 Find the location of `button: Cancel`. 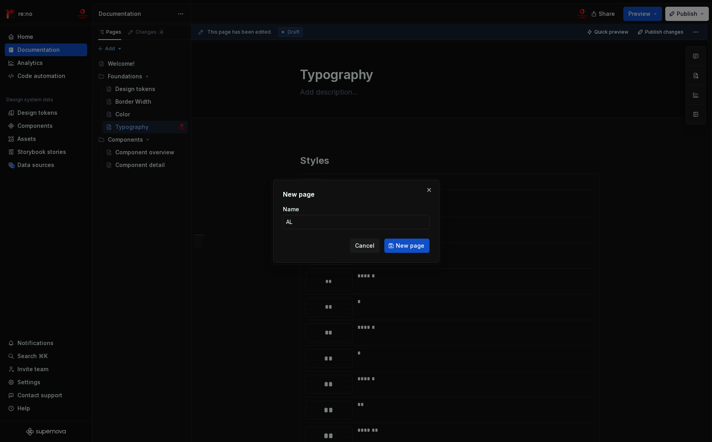

button: Cancel is located at coordinates (364, 246).